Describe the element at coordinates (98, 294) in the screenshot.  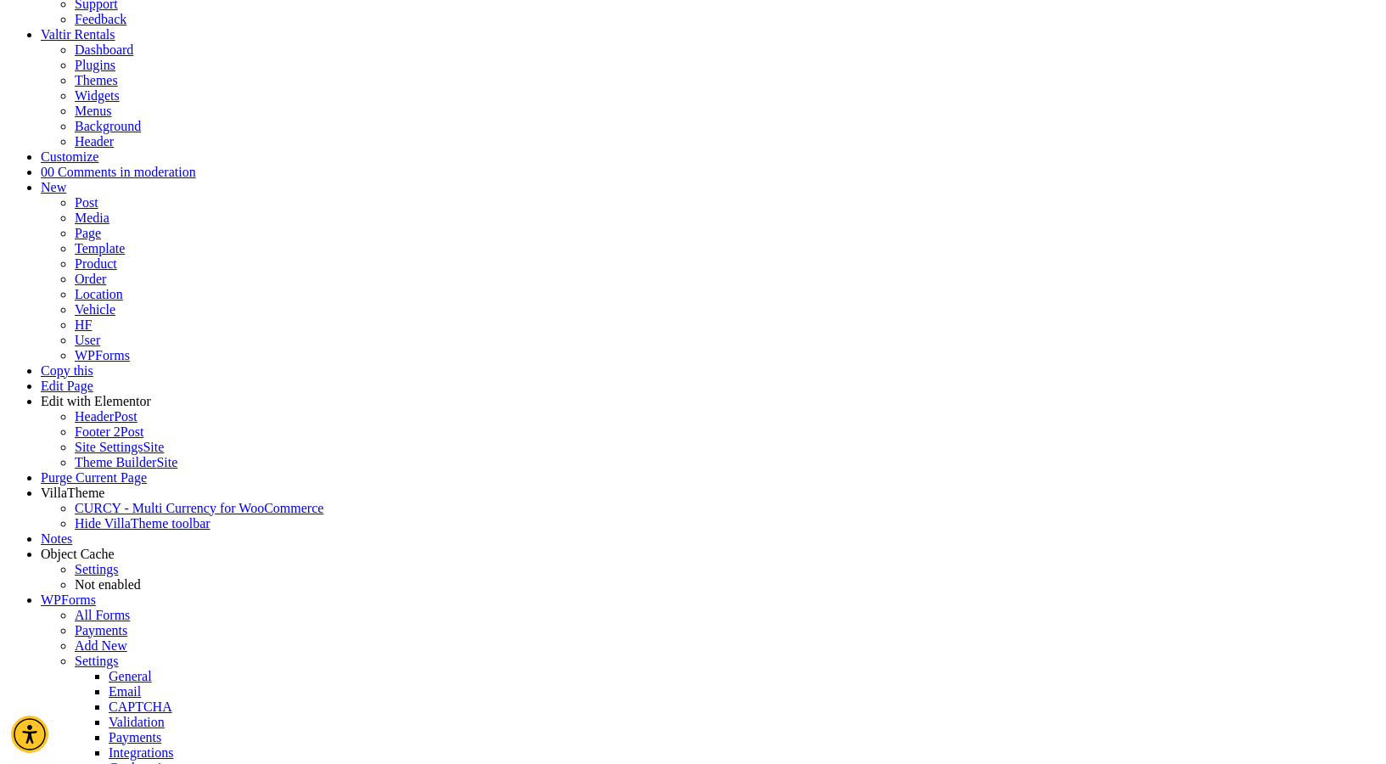
I see `a: Location` at that location.